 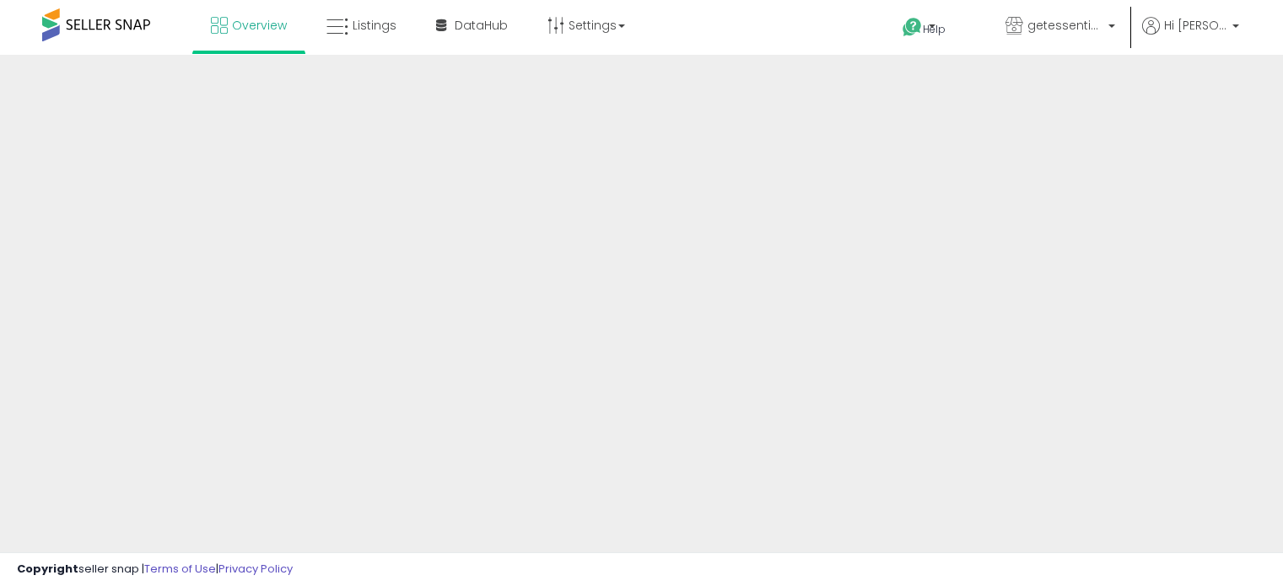 What do you see at coordinates (481, 25) in the screenshot?
I see `span: DataHub` at bounding box center [481, 25].